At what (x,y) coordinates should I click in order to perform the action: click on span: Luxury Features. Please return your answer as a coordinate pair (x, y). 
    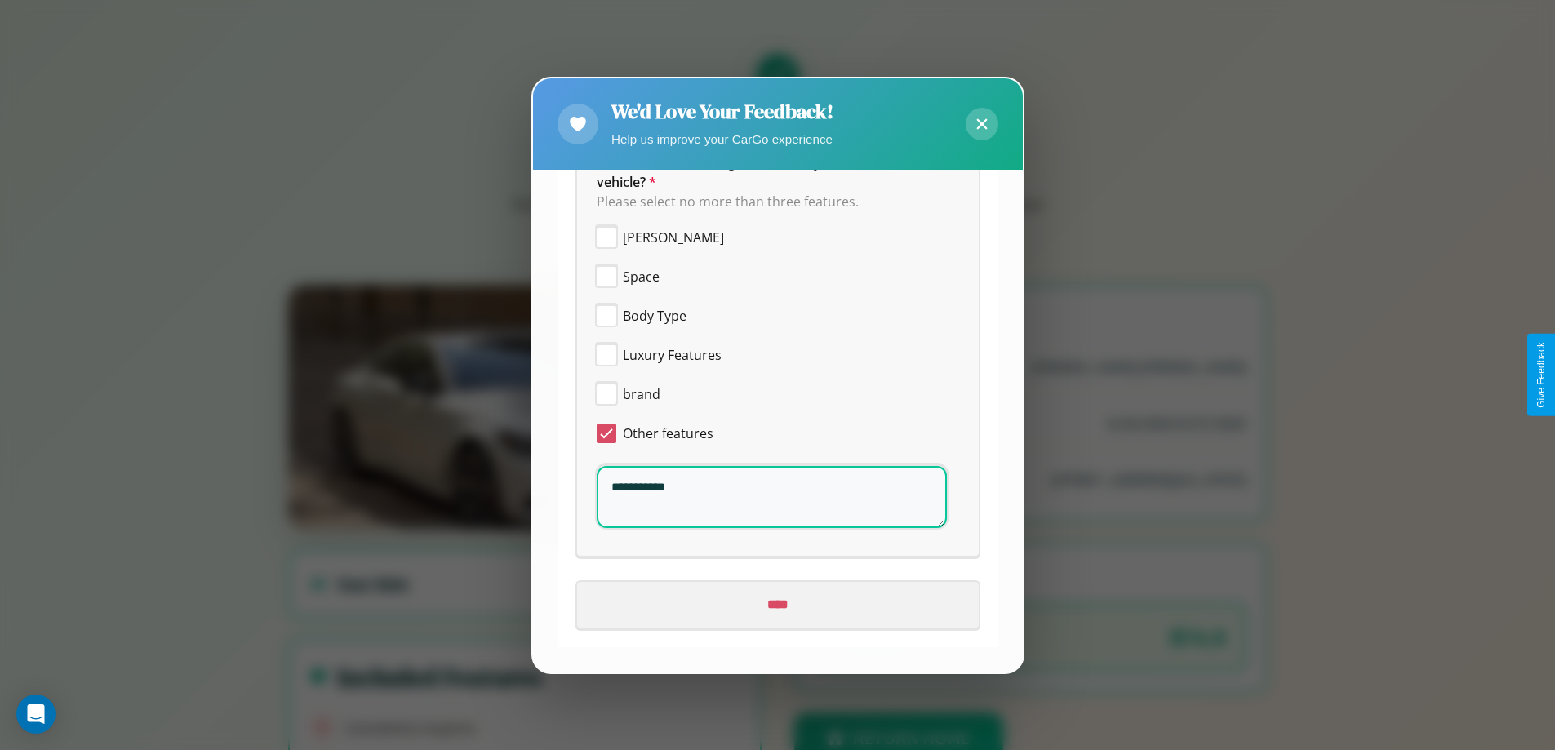
    Looking at the image, I should click on (672, 355).